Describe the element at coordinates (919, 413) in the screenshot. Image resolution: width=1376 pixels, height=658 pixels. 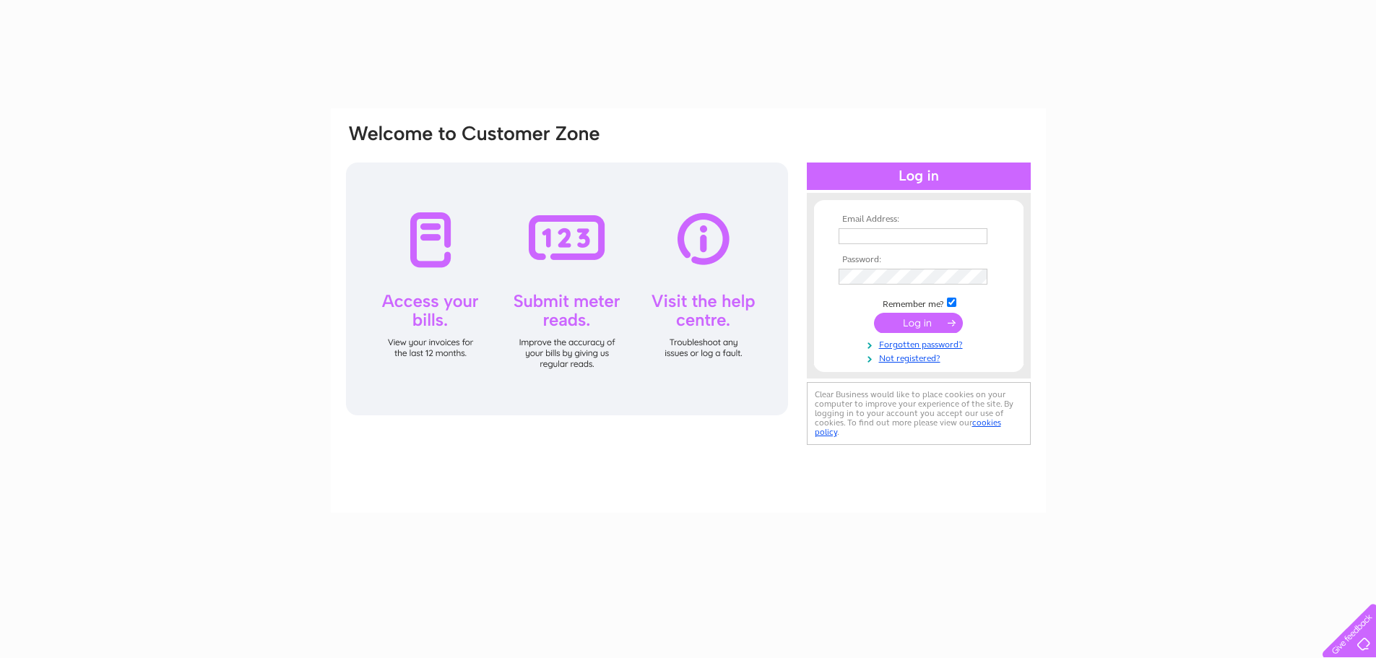
I see `div: Clear Business would like to place cookies on your computer to improve your experience of the sit...` at that location.